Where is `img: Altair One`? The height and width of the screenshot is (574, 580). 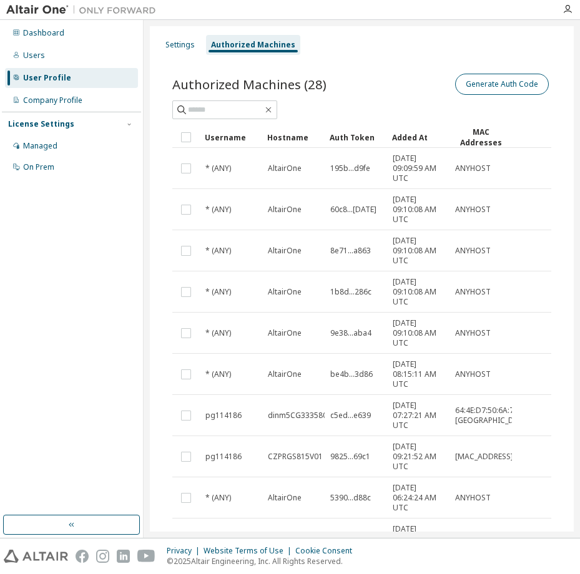 img: Altair One is located at coordinates (84, 10).